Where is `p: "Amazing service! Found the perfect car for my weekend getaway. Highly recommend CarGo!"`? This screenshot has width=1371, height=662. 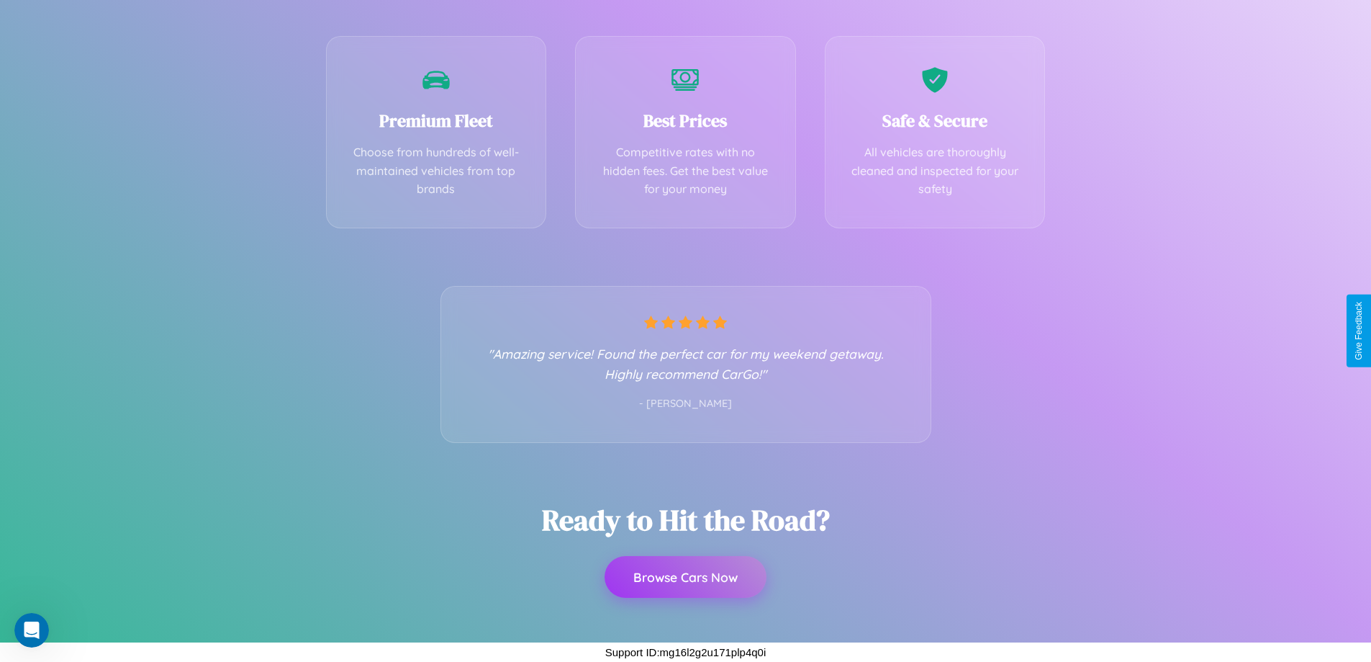 p: "Amazing service! Found the perfect car for my weekend getaway. Highly recommend CarGo!" is located at coordinates (686, 364).